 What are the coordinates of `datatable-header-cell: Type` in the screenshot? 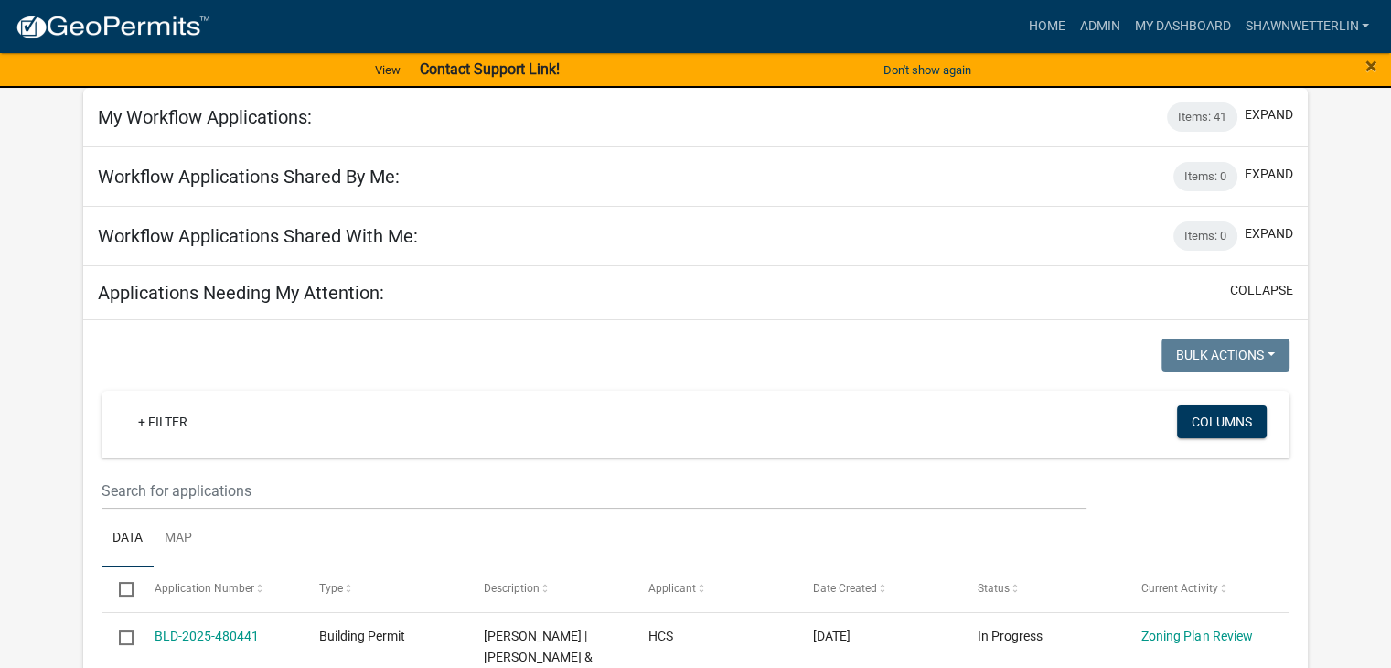 It's located at (383, 589).